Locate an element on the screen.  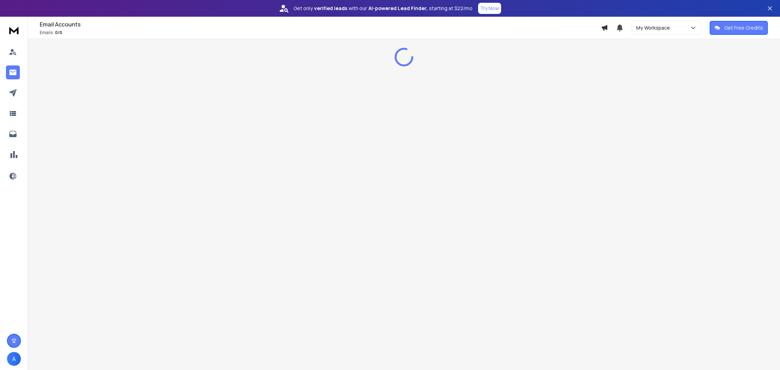
img: logo is located at coordinates (14, 30).